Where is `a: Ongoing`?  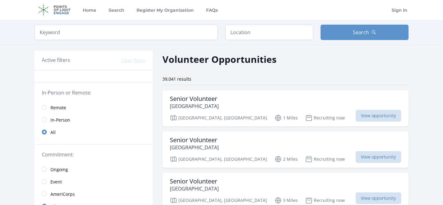 a: Ongoing is located at coordinates (94, 169).